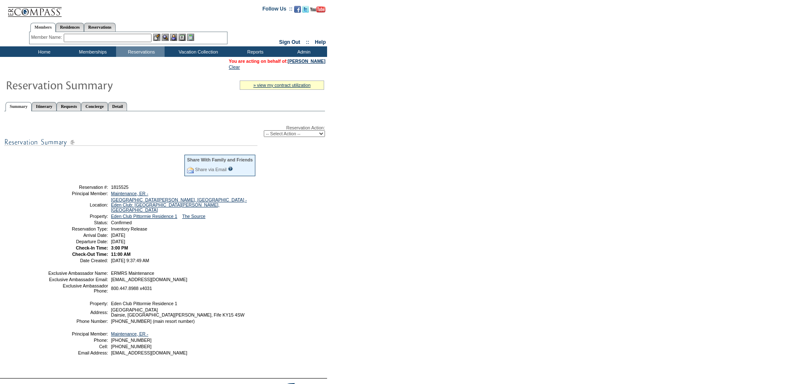 The height and width of the screenshot is (384, 804). I want to click on a: Eden Club Pittormie Residence 1, so click(144, 216).